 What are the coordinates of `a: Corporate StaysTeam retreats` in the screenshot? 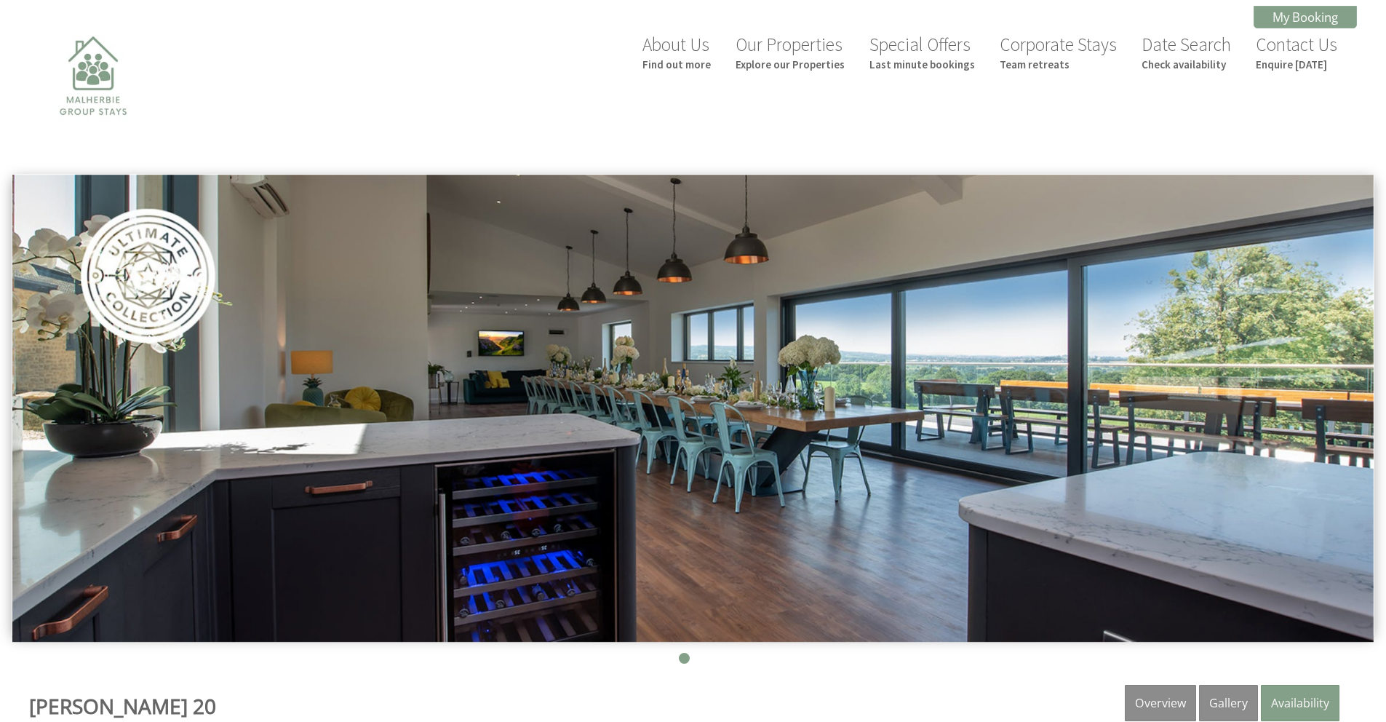 It's located at (1058, 52).